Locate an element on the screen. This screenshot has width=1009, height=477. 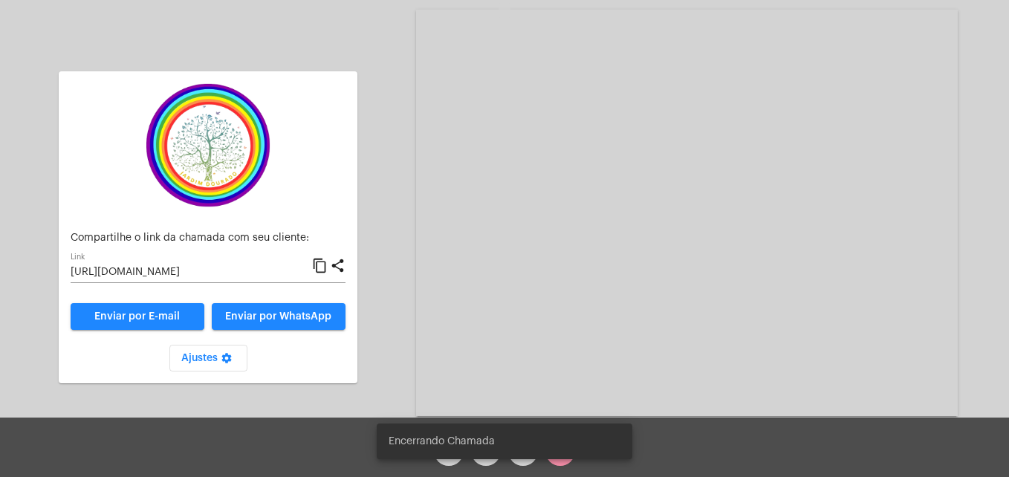
img: c337f8d0-2252-6d55-8527-ab50248c0d14.png is located at coordinates (208, 145).